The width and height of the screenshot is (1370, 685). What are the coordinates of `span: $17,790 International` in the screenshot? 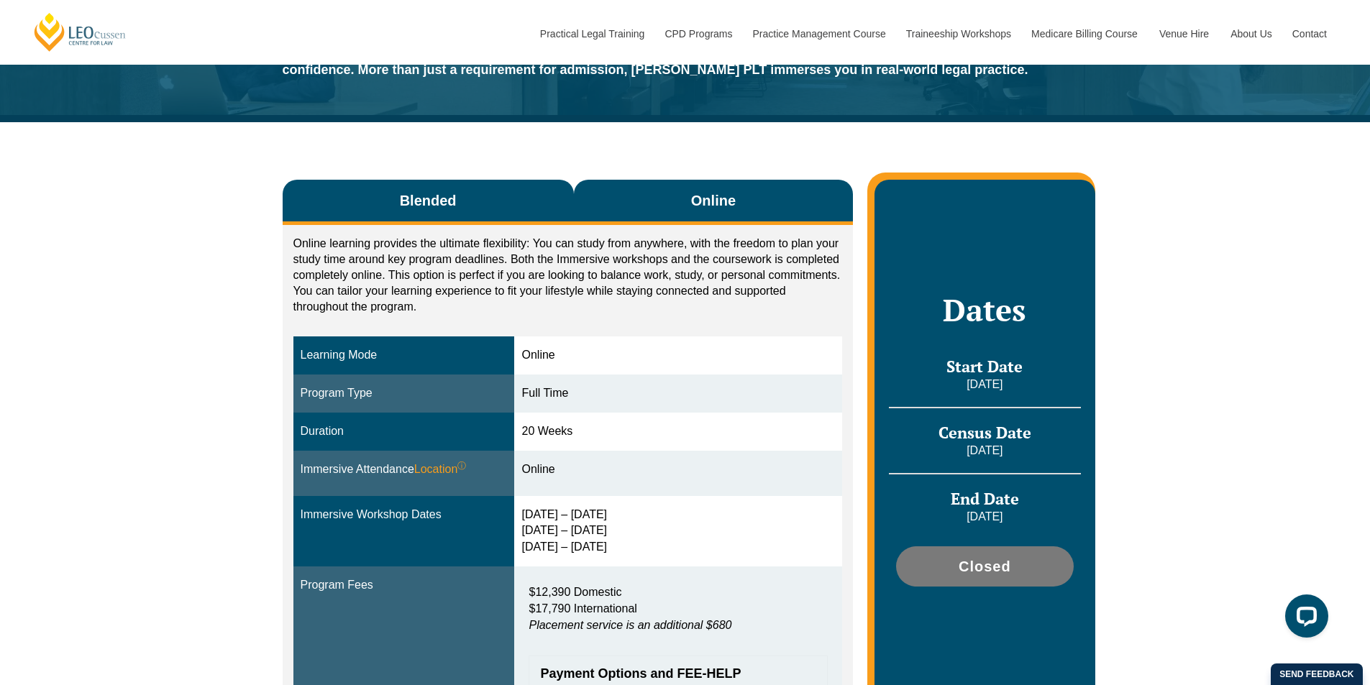 It's located at (582, 608).